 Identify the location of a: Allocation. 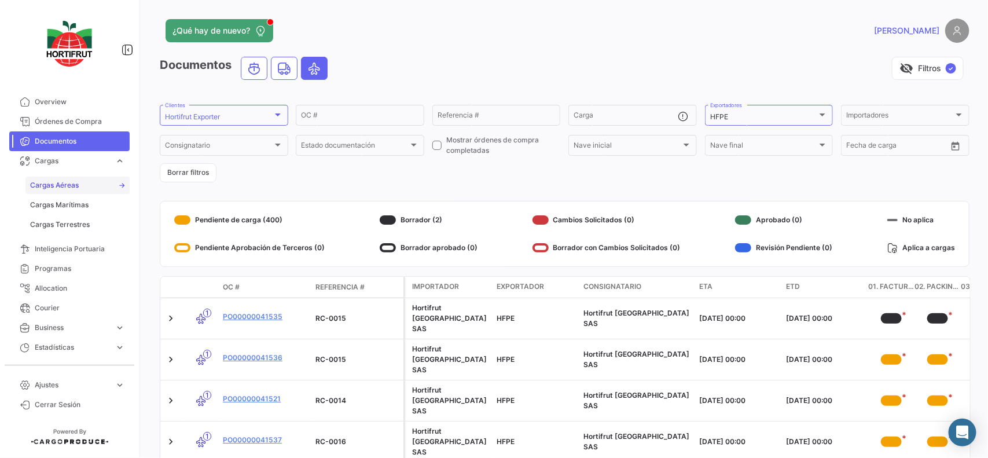
(69, 288).